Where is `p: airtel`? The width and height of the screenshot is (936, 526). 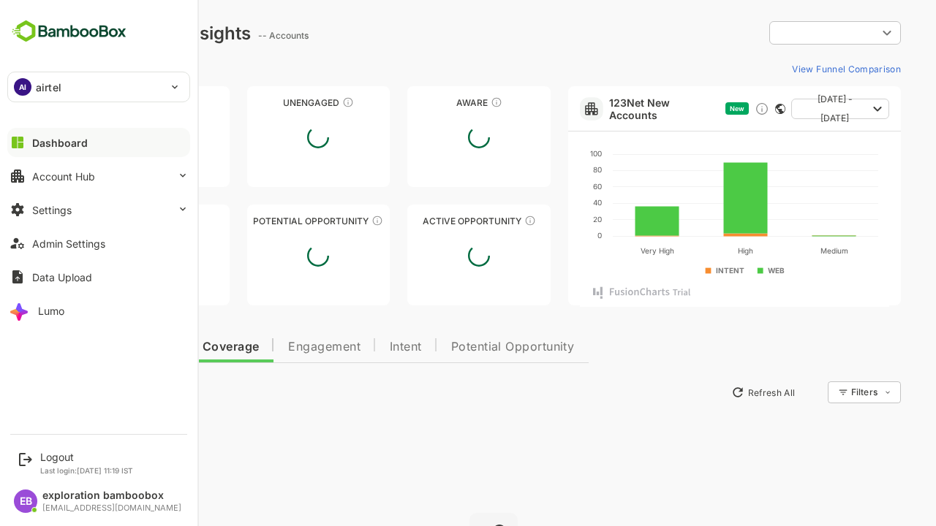
p: airtel is located at coordinates (48, 87).